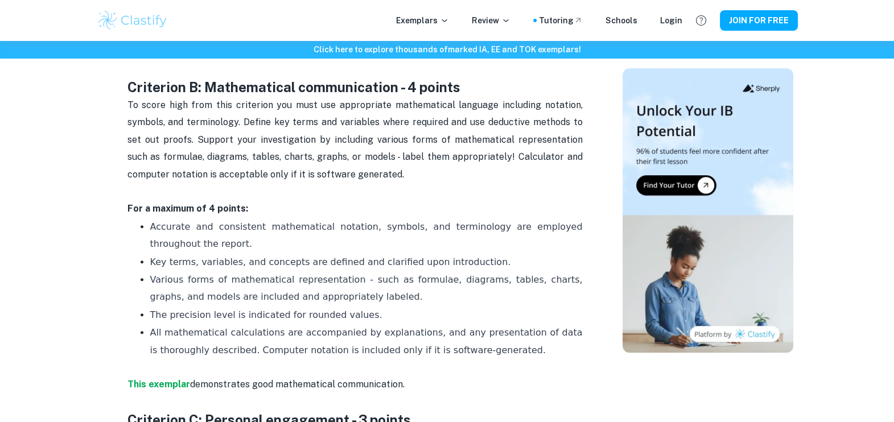 This screenshot has width=894, height=422. Describe the element at coordinates (671, 20) in the screenshot. I see `a: Login` at that location.